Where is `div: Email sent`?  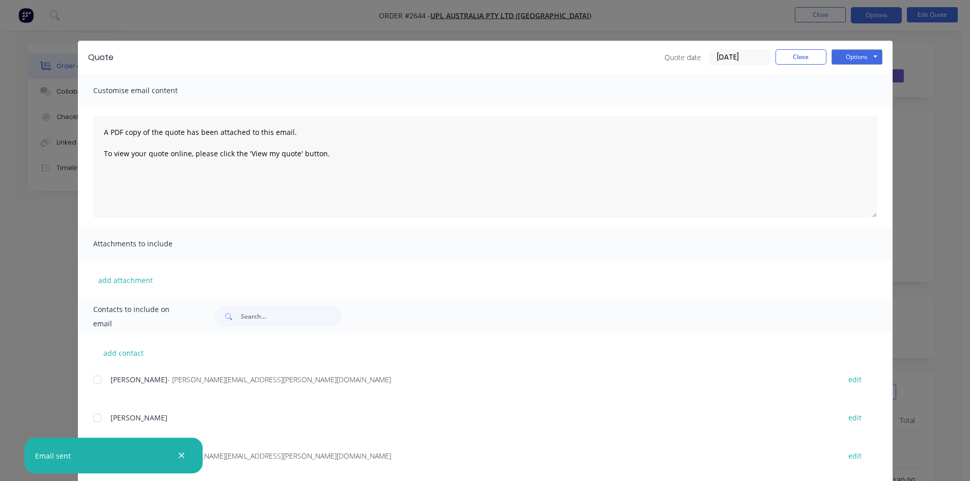 div: Email sent is located at coordinates (53, 456).